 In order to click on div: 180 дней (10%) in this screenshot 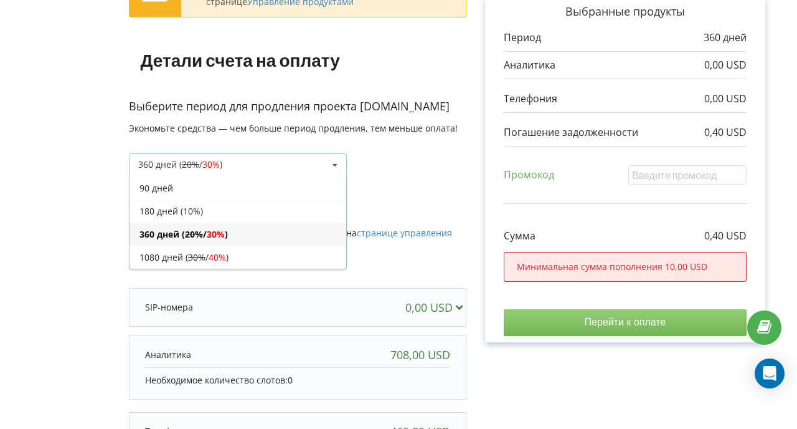, I will do `click(238, 211)`.